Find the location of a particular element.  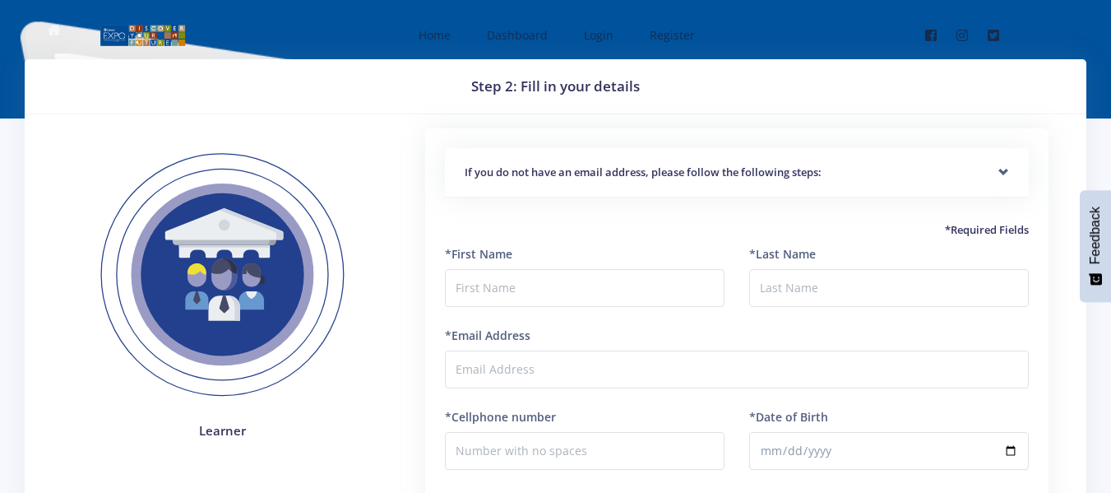

a: Dashboard is located at coordinates (516, 35).